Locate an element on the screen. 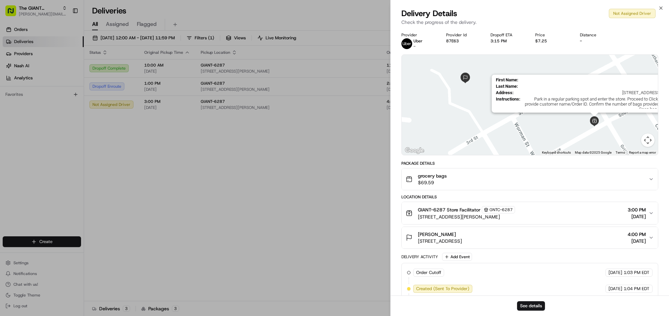  a: 📗Knowledge Base is located at coordinates (29, 160).